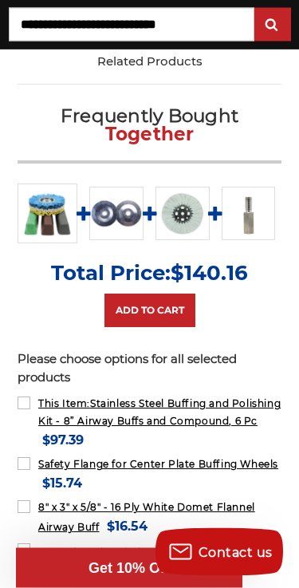  What do you see at coordinates (235, 552) in the screenshot?
I see `span: Contact us` at bounding box center [235, 552].